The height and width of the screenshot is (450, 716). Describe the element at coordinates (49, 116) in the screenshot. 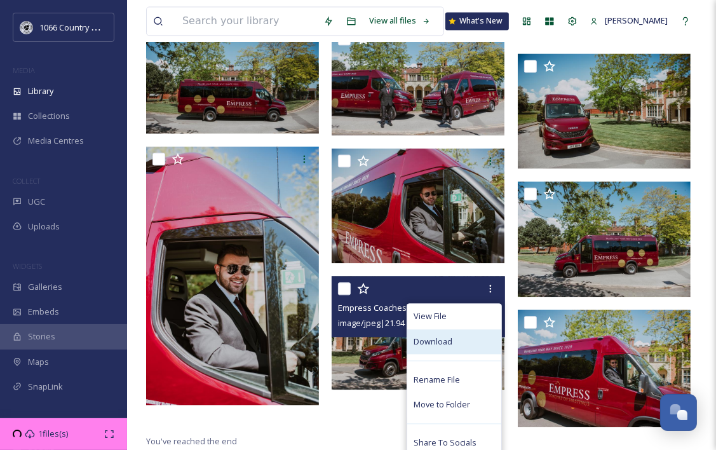

I see `span: Collections` at that location.